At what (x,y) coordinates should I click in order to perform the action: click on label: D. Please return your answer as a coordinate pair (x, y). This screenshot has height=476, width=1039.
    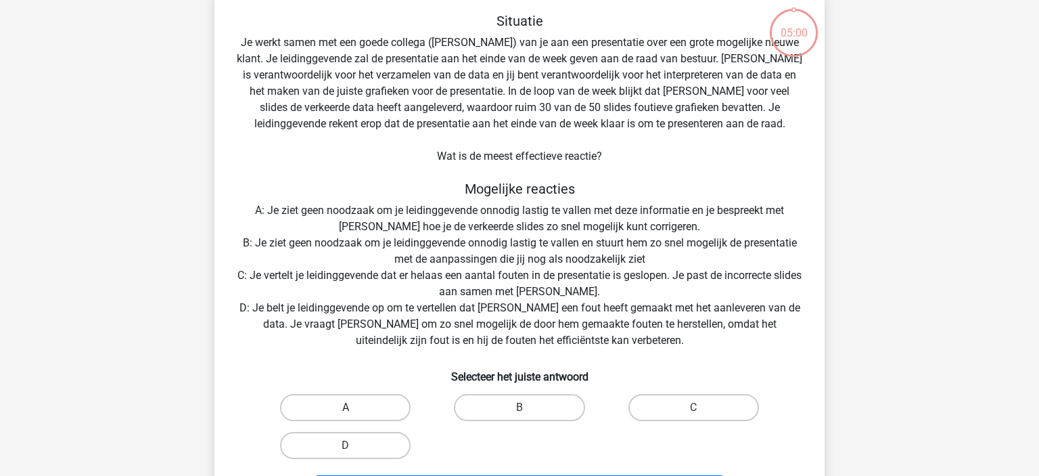
    Looking at the image, I should click on (345, 445).